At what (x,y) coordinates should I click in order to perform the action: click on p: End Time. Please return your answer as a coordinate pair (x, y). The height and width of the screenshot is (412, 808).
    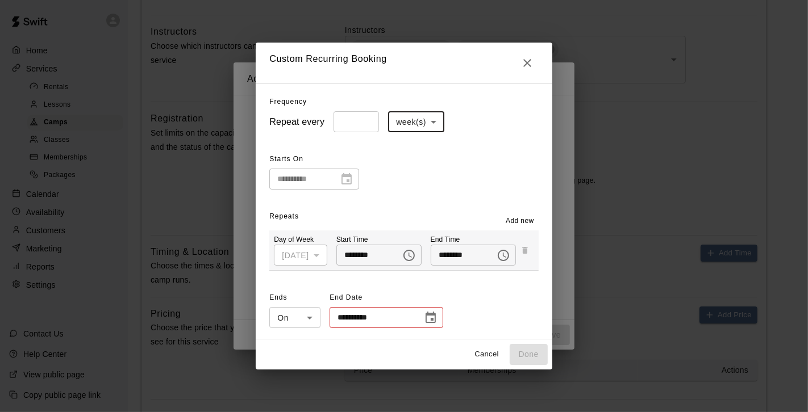
    Looking at the image, I should click on (473, 240).